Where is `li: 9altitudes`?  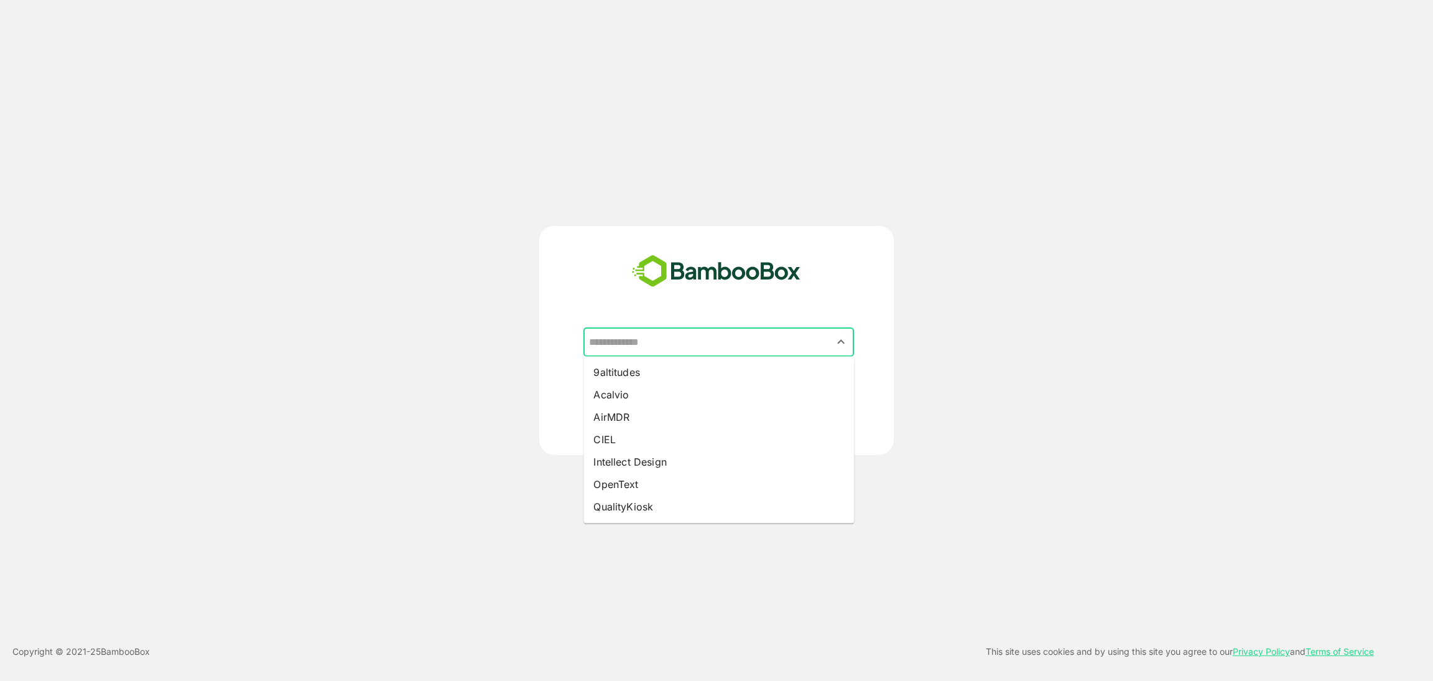
li: 9altitudes is located at coordinates (719, 372).